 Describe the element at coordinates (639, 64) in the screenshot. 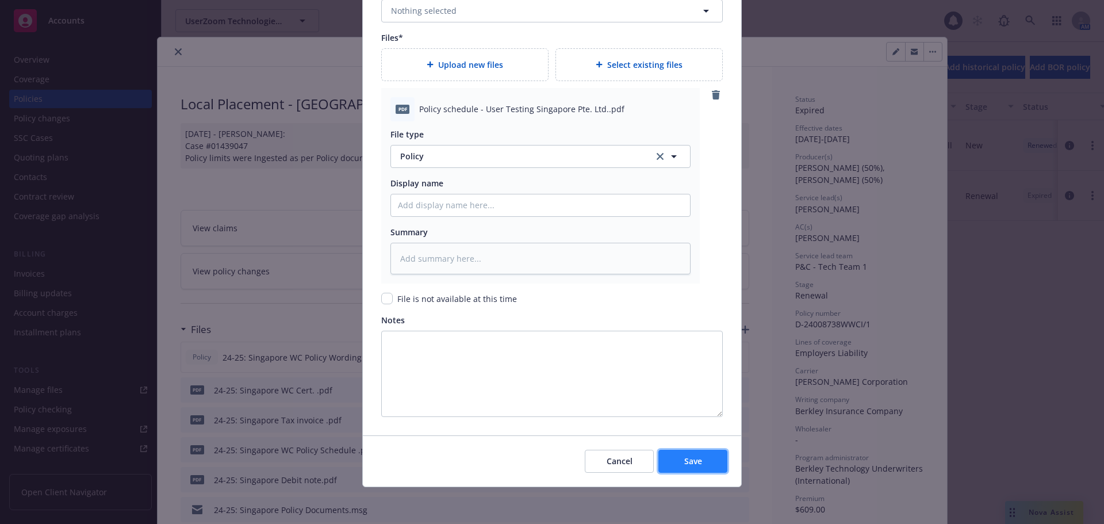

I see `div: Select existing files` at that location.